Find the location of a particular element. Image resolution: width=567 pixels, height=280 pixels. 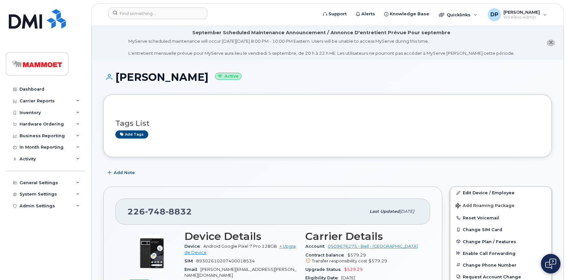

span: 8832 is located at coordinates (178, 211).